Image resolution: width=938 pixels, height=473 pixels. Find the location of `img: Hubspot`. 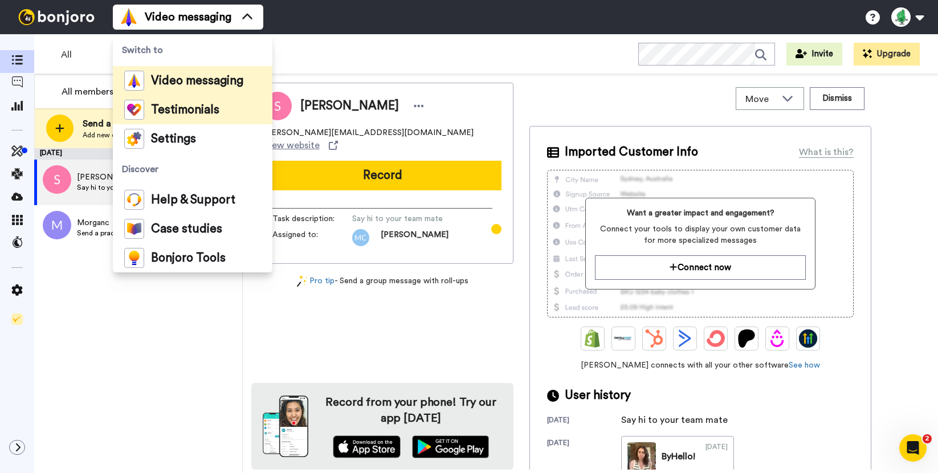

img: Hubspot is located at coordinates (654, 339).